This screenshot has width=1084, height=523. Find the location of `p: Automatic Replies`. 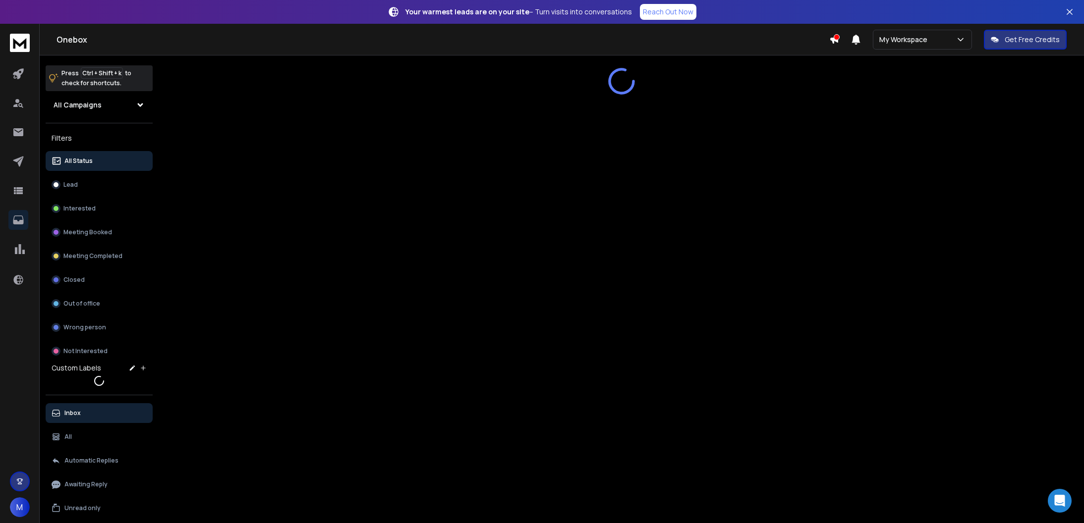

p: Automatic Replies is located at coordinates (91, 461).